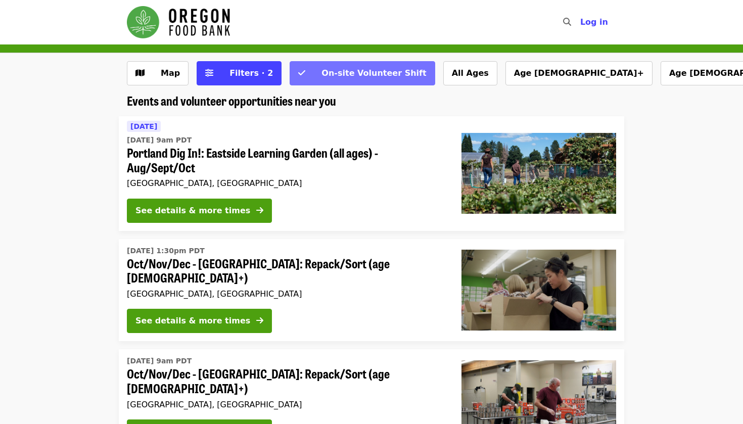 Image resolution: width=743 pixels, height=424 pixels. I want to click on i: map icon, so click(140, 73).